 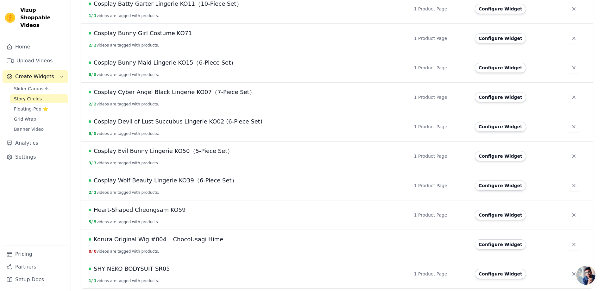 What do you see at coordinates (35, 47) in the screenshot?
I see `a: Home` at bounding box center [35, 47].